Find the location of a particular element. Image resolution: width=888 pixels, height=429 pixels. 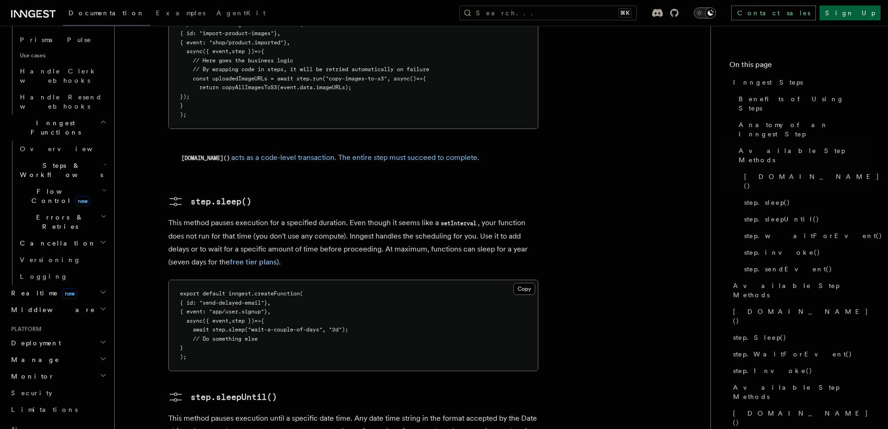

span: Middleware is located at coordinates (51, 310).